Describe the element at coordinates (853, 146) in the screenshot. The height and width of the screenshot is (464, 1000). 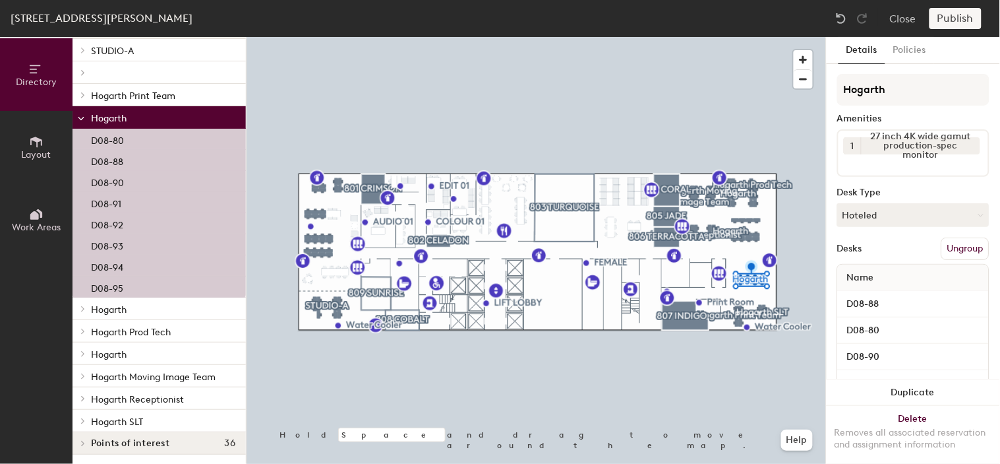
I see `button: 1` at that location.